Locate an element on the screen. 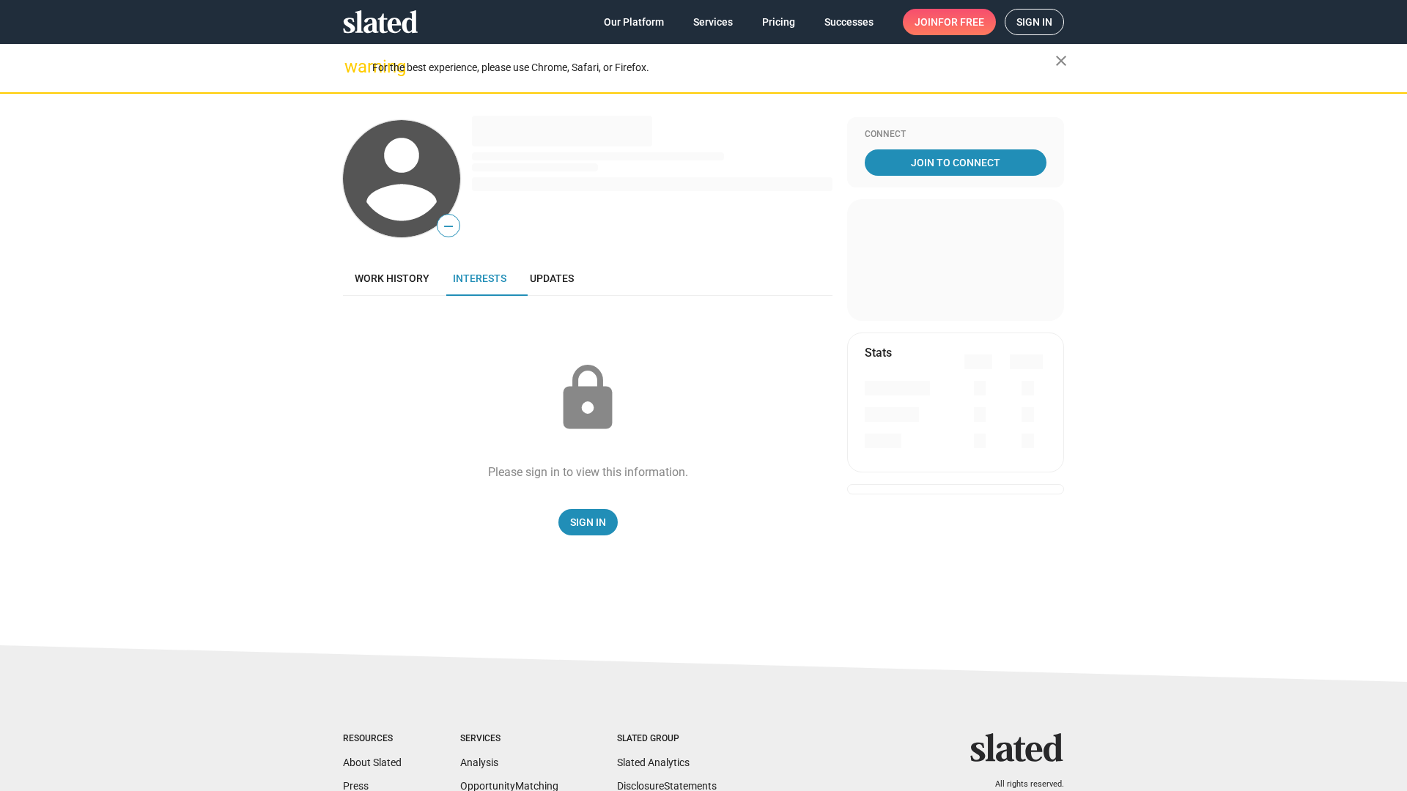  span: Pricing is located at coordinates (778, 22).